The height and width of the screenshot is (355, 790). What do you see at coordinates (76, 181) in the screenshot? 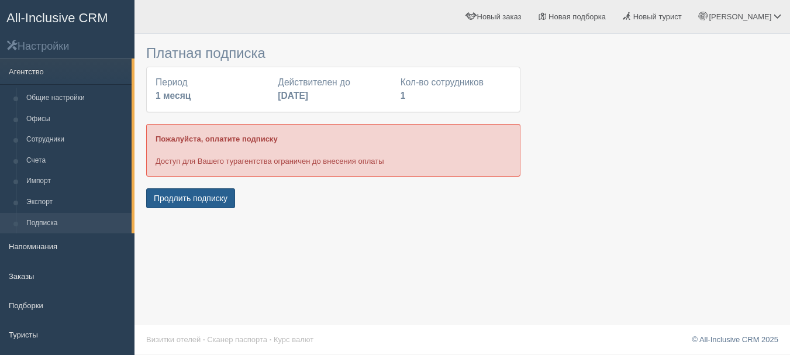
I see `a: Импорт` at bounding box center [76, 181].